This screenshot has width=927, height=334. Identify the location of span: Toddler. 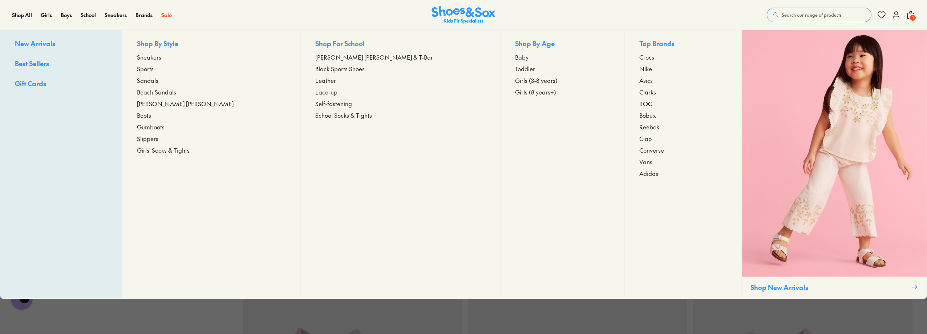
(525, 69).